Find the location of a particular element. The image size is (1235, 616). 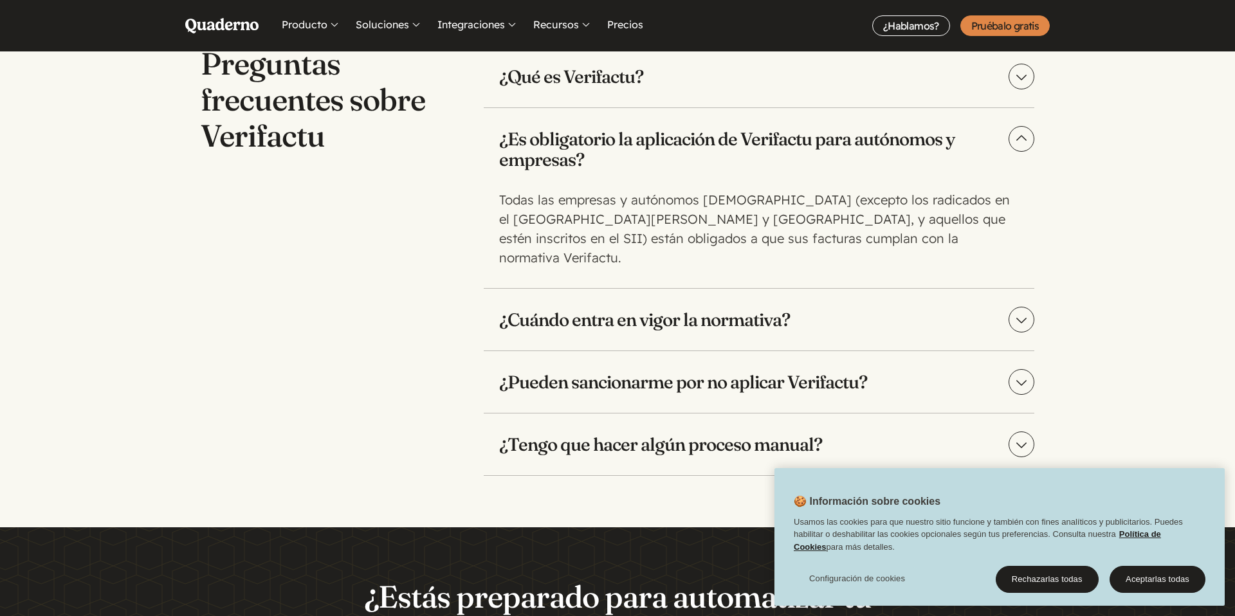

h2: Preguntas frecuentes sobre Verifactu is located at coordinates (316, 100).